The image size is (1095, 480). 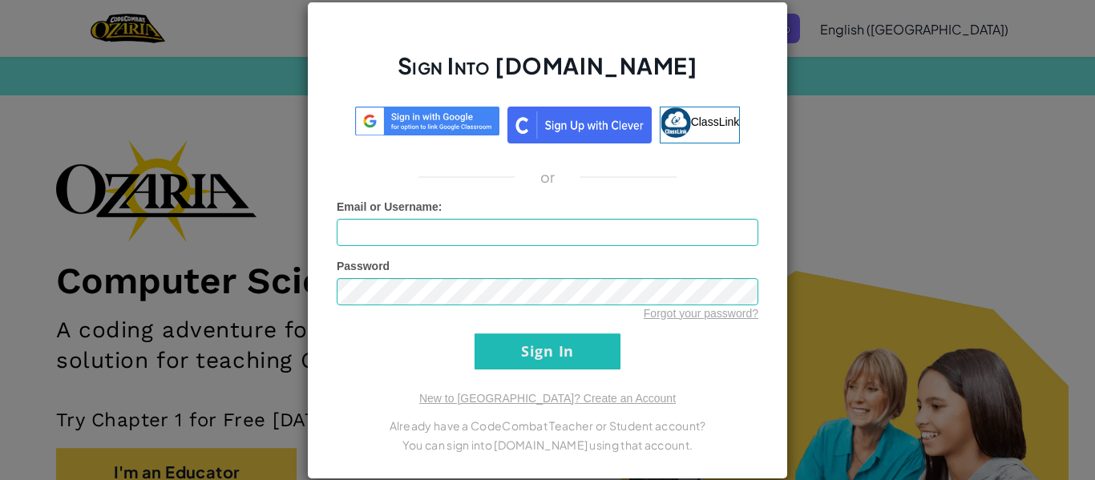 I want to click on span: Email or Username, so click(x=387, y=207).